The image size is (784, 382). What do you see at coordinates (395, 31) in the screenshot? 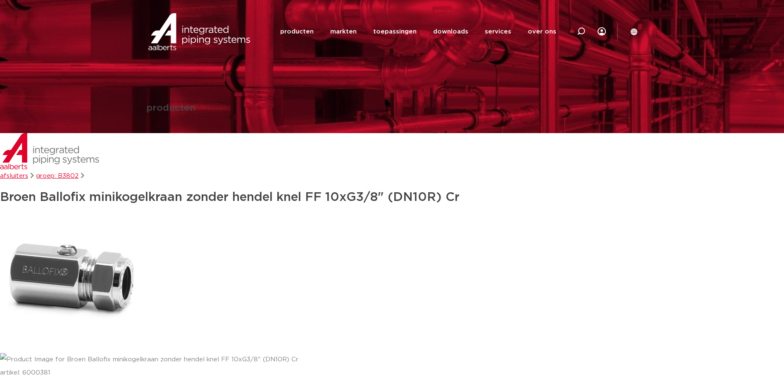
I see `a: toepassingen` at bounding box center [395, 31].